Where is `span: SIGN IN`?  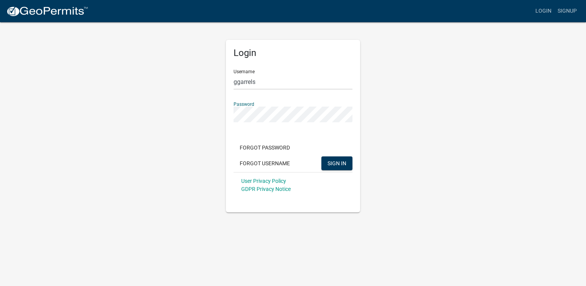 span: SIGN IN is located at coordinates (337, 163).